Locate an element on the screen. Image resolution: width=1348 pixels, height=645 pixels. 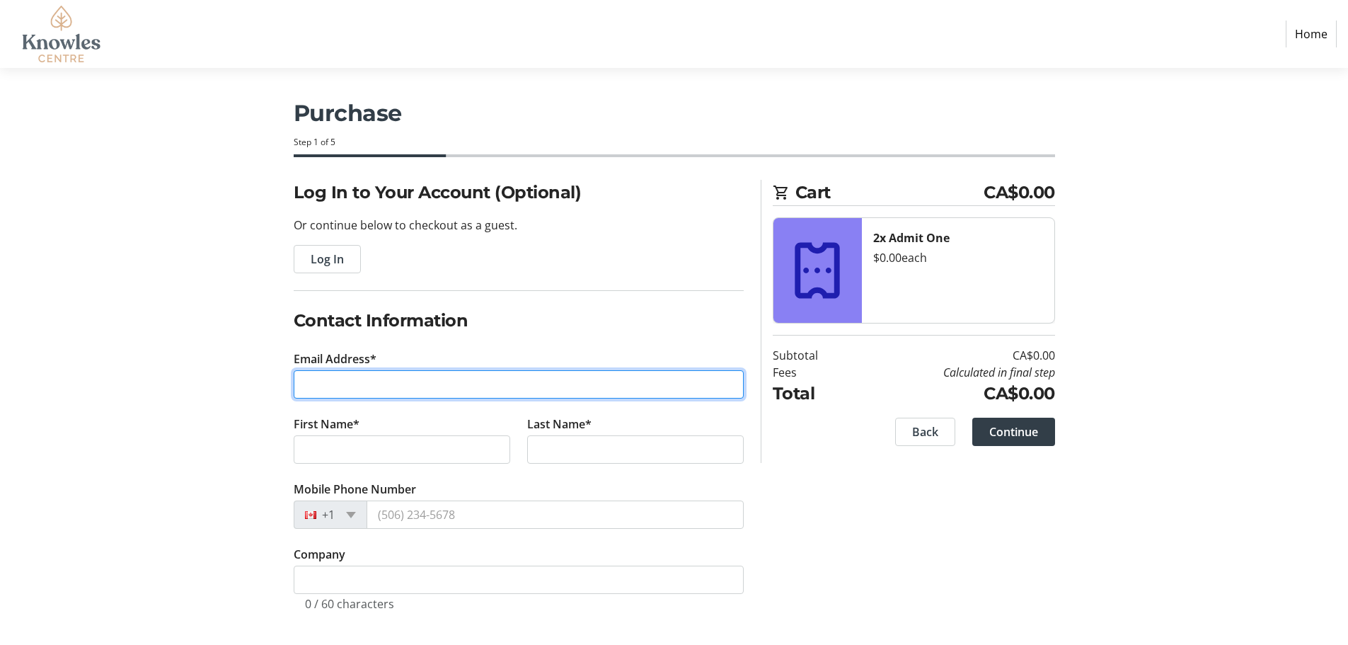
h2: Log In to Your Account (Optional) is located at coordinates (519, 192).